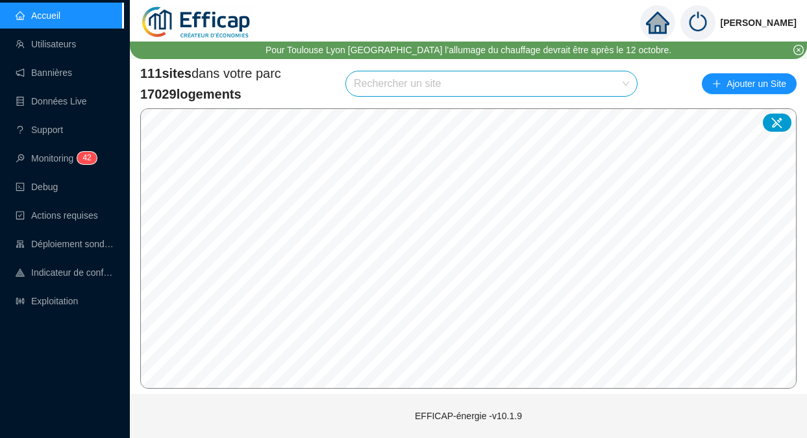 The width and height of the screenshot is (807, 438). I want to click on a: codeDebug, so click(36, 187).